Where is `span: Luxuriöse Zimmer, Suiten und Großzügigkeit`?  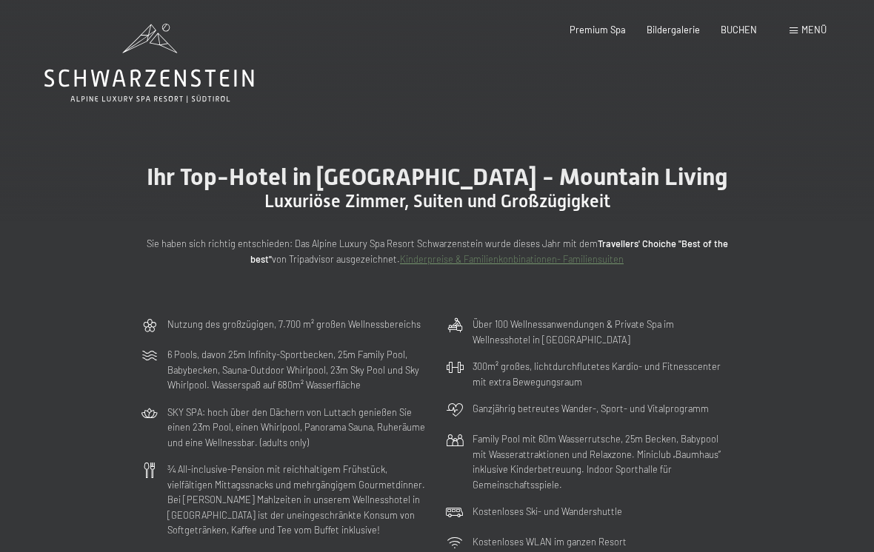 span: Luxuriöse Zimmer, Suiten und Großzügigkeit is located at coordinates (437, 201).